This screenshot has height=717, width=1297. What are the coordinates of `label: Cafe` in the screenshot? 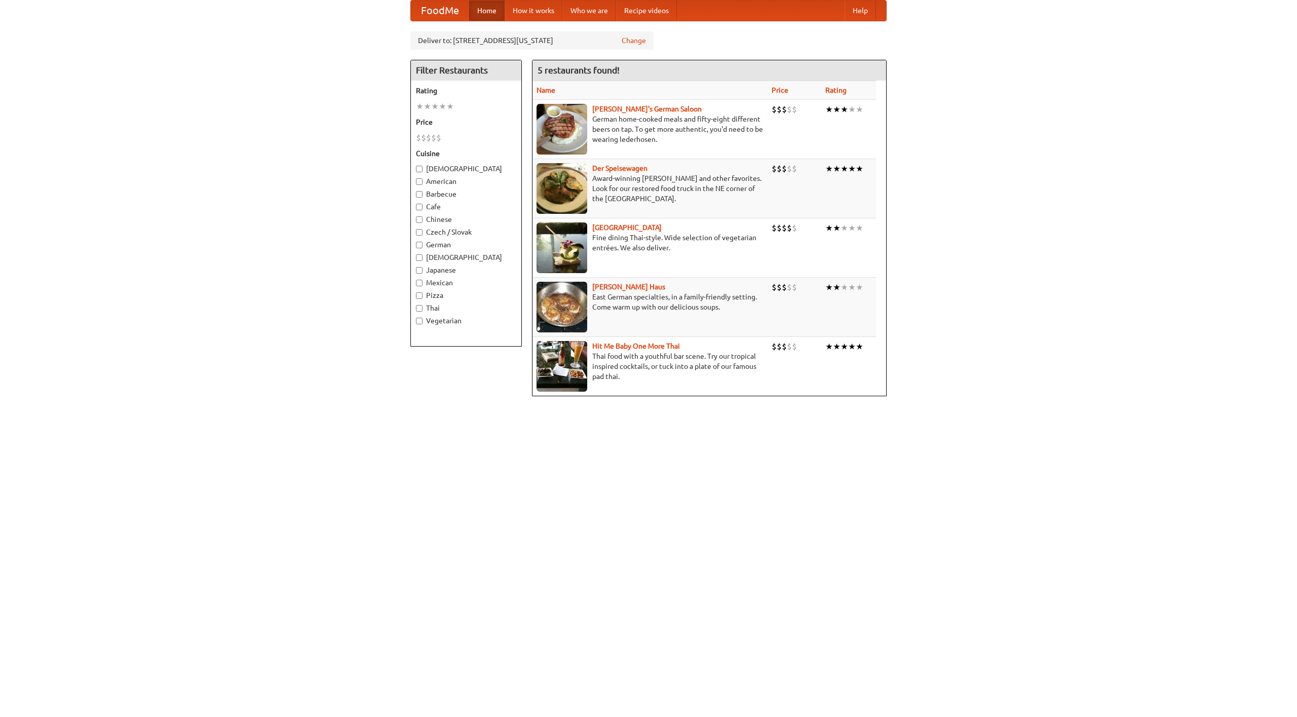 It's located at (466, 207).